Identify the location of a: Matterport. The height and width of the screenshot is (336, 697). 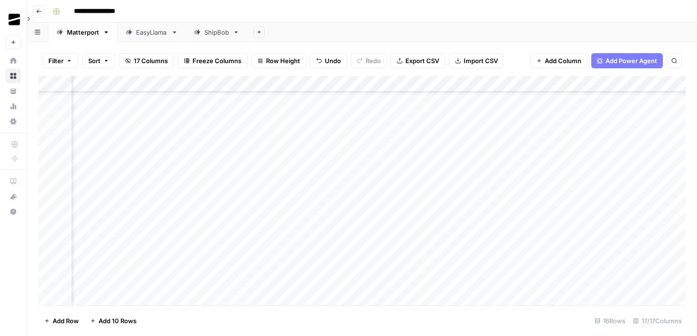
(83, 32).